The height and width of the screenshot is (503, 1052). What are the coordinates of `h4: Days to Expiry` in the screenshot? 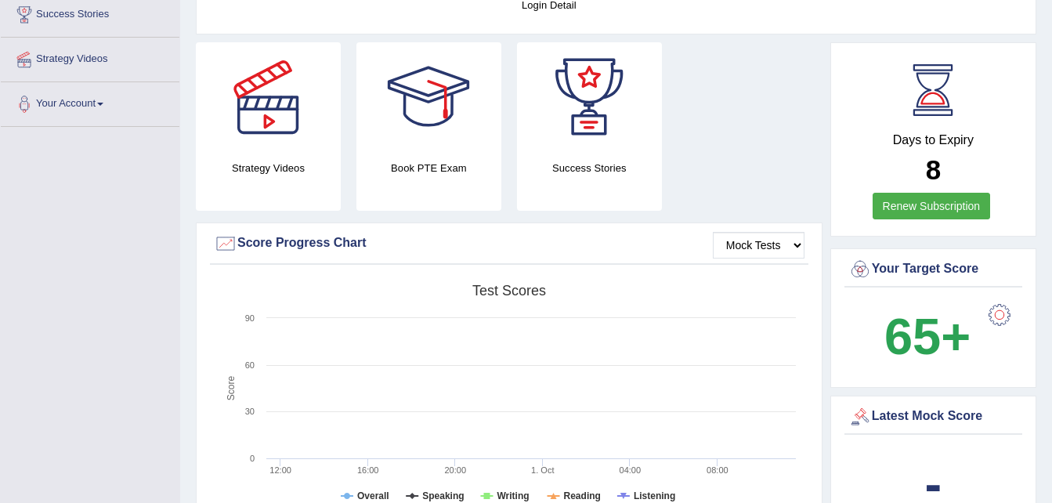 It's located at (933, 140).